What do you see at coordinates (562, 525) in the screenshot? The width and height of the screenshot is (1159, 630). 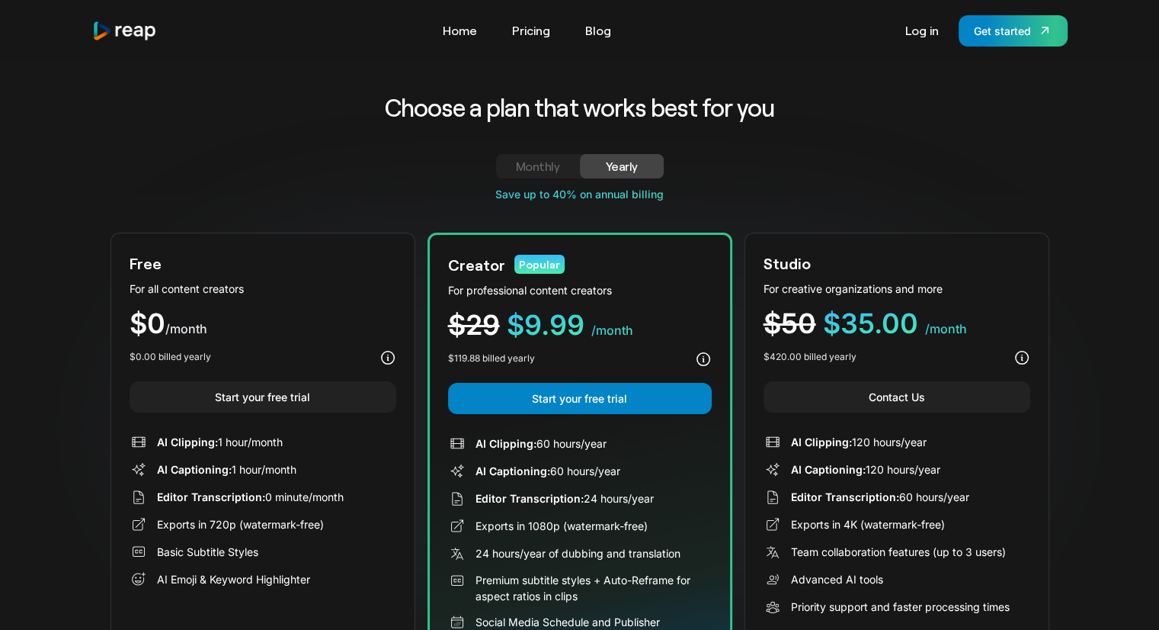 I see `div: Exports in 1080p (watermark-free)` at bounding box center [562, 525].